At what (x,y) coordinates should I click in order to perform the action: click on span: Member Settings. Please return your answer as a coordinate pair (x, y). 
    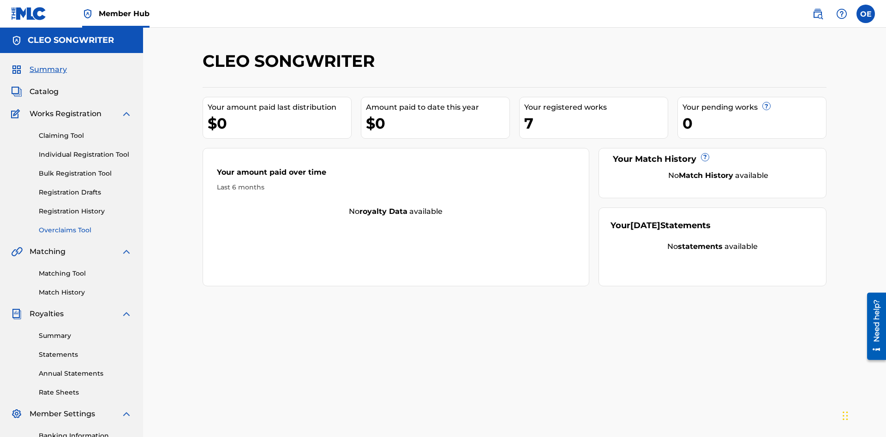
    Looking at the image, I should click on (62, 414).